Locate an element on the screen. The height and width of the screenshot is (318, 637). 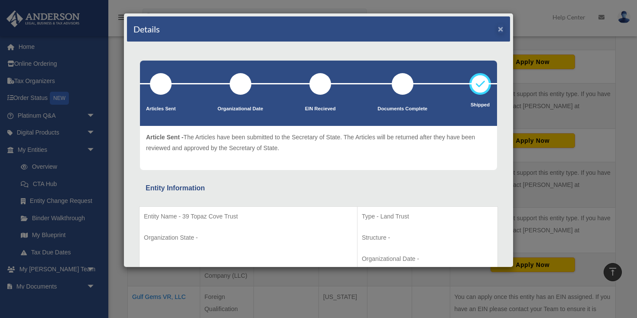
p: Organizational Date is located at coordinates (240, 109).